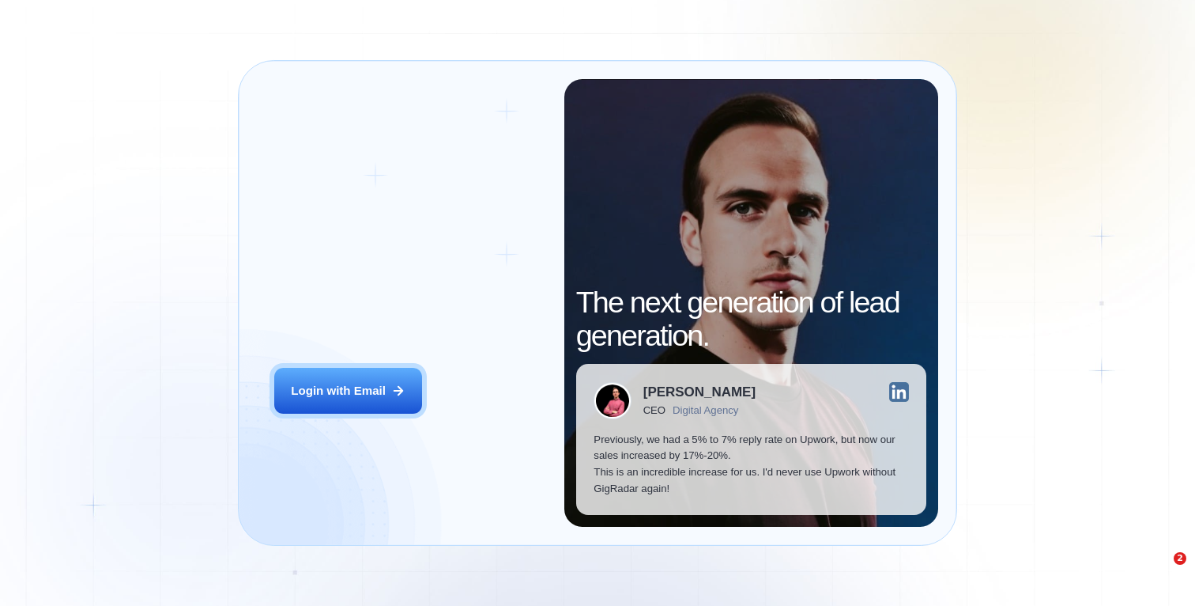 The width and height of the screenshot is (1195, 606). I want to click on span: 2, so click(1180, 558).